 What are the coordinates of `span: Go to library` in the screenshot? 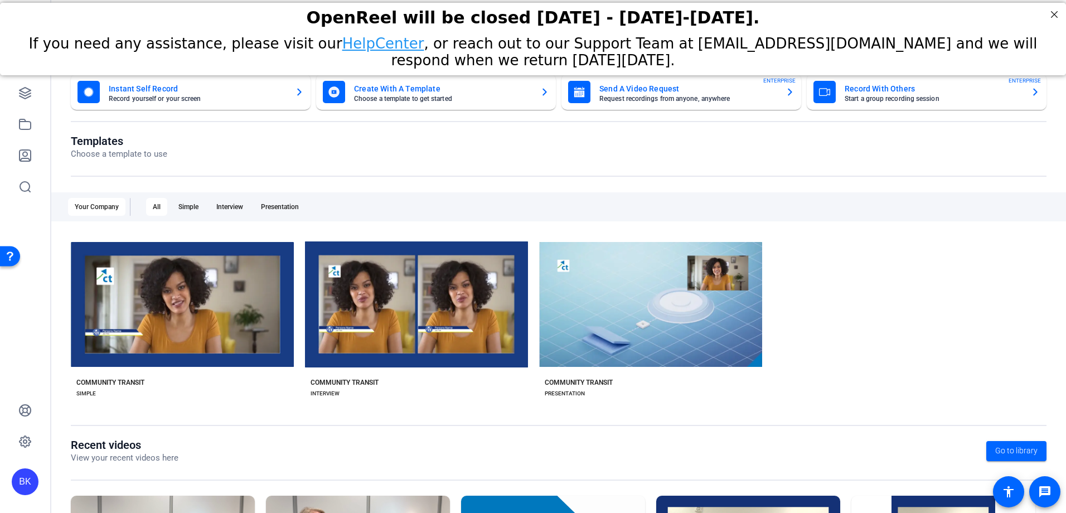 It's located at (1016, 451).